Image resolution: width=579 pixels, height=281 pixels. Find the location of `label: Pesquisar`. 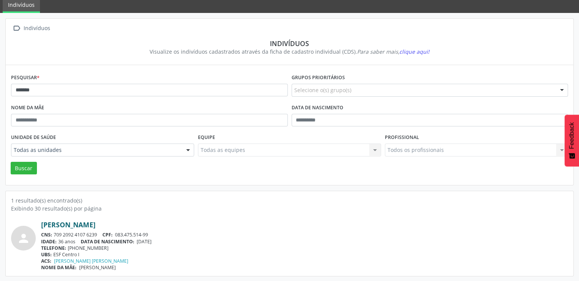

label: Pesquisar is located at coordinates (25, 78).